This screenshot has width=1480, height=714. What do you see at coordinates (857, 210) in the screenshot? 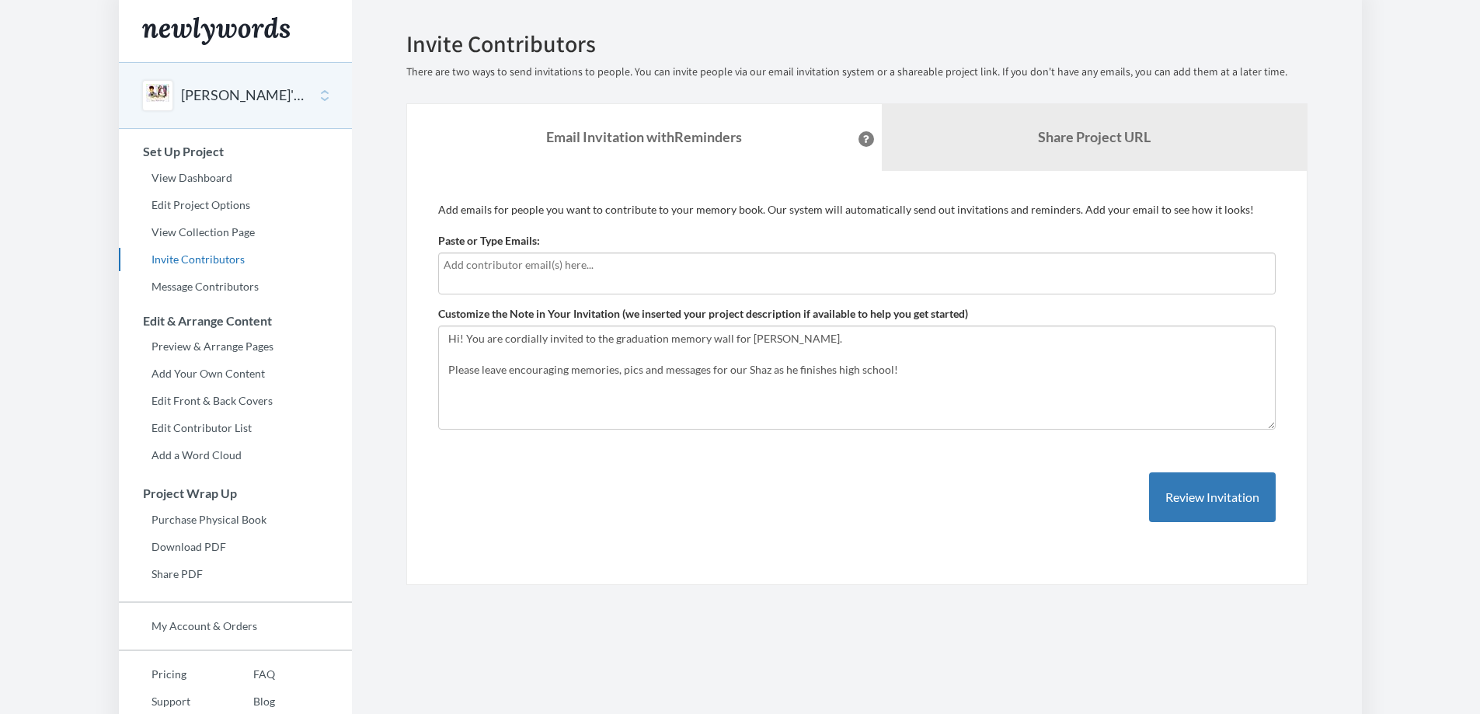
I see `p: Add emails for people you want to contribute to your memory book. Our system will automatically s...` at bounding box center [857, 210].